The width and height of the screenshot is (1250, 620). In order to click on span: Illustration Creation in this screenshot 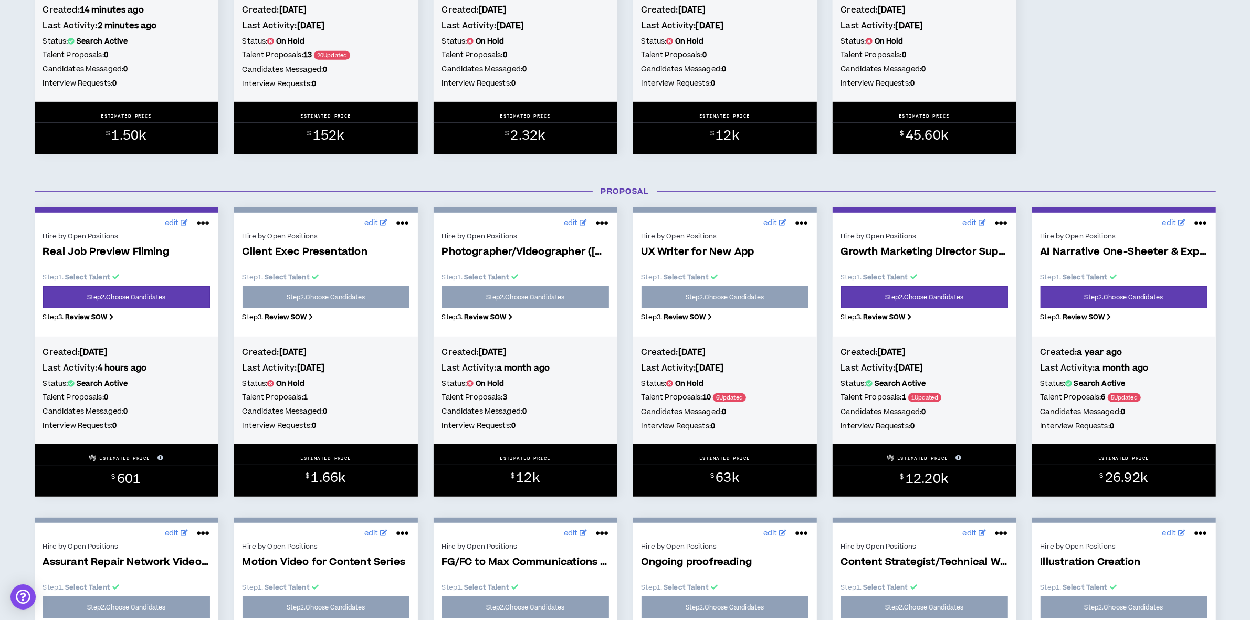, I will do `click(1124, 562)`.